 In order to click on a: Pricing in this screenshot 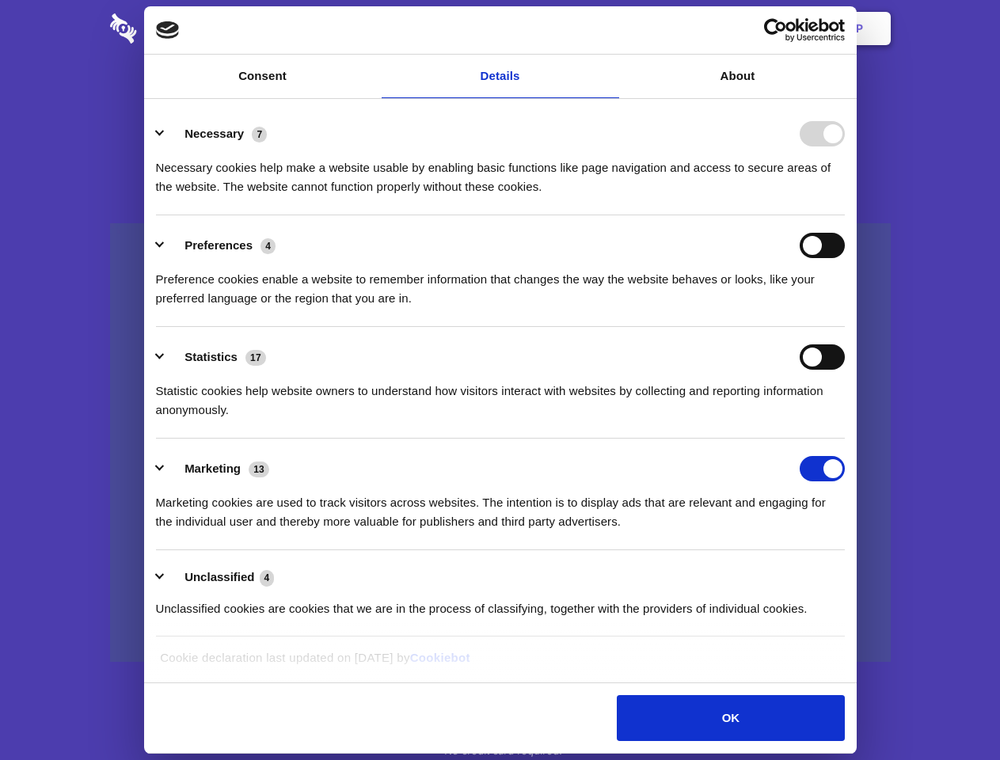, I will do `click(499, 29)`.